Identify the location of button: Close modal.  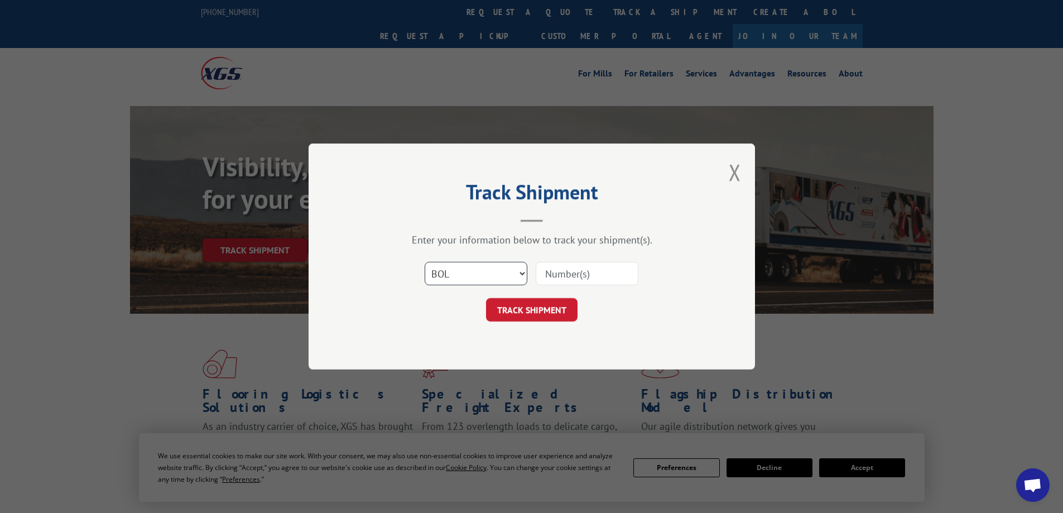
(735, 172).